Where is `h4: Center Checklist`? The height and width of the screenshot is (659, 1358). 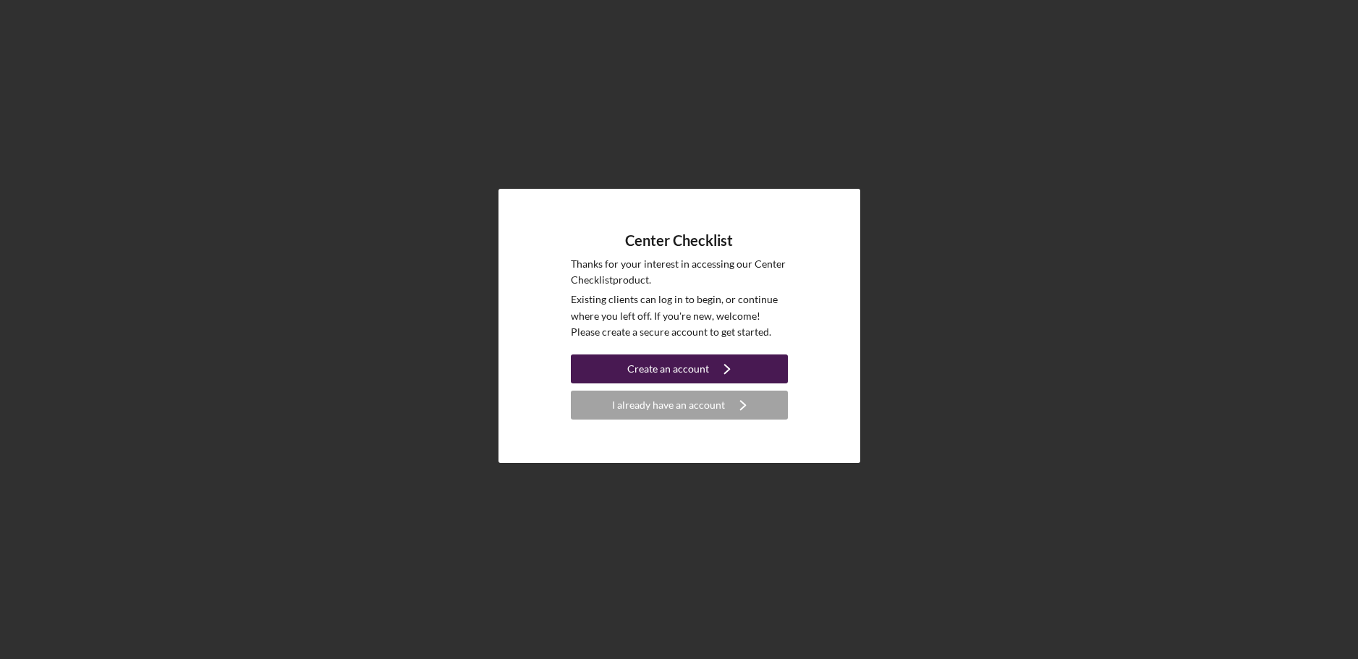 h4: Center Checklist is located at coordinates (679, 240).